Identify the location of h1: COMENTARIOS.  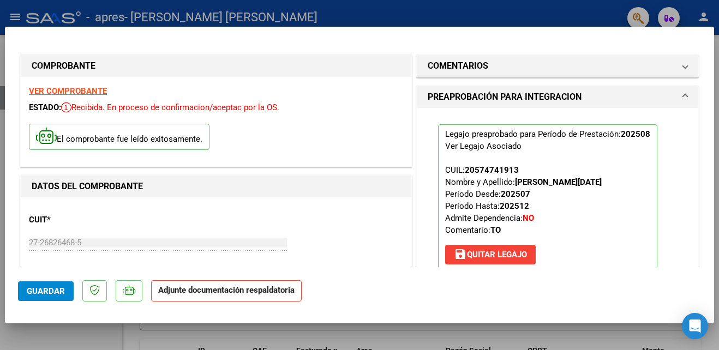
(458, 66).